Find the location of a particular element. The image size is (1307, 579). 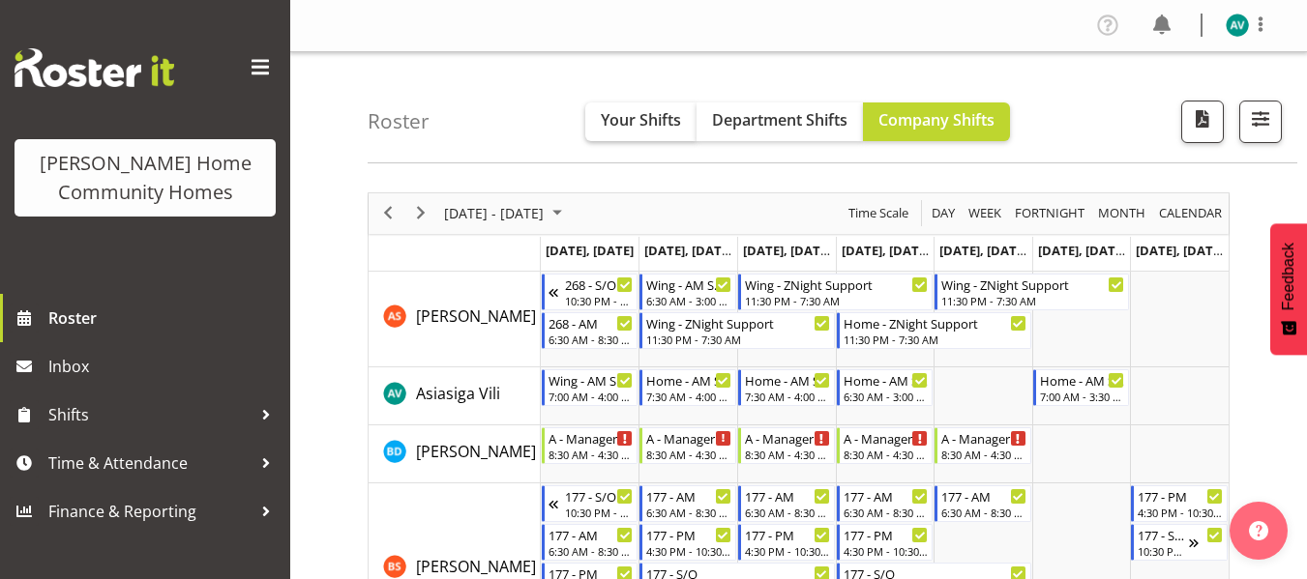

span: Inbox is located at coordinates (164, 367).